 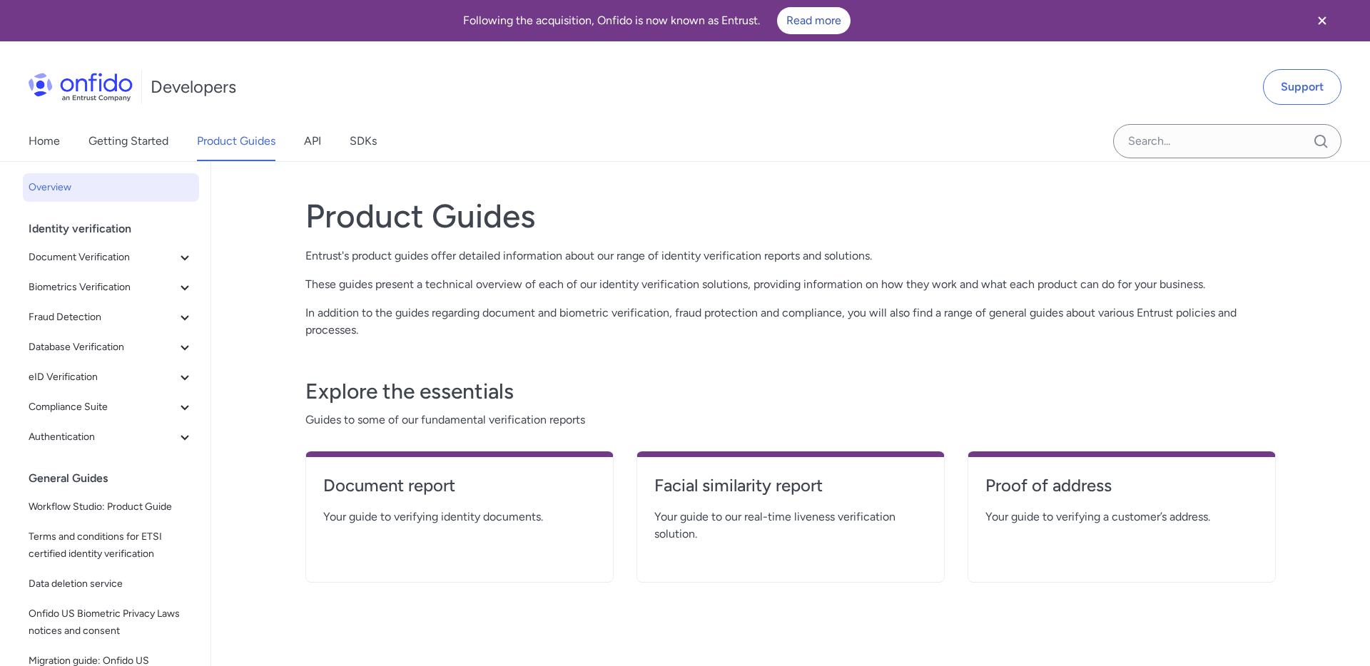 What do you see at coordinates (116, 479) in the screenshot?
I see `div: General Guides` at bounding box center [116, 479].